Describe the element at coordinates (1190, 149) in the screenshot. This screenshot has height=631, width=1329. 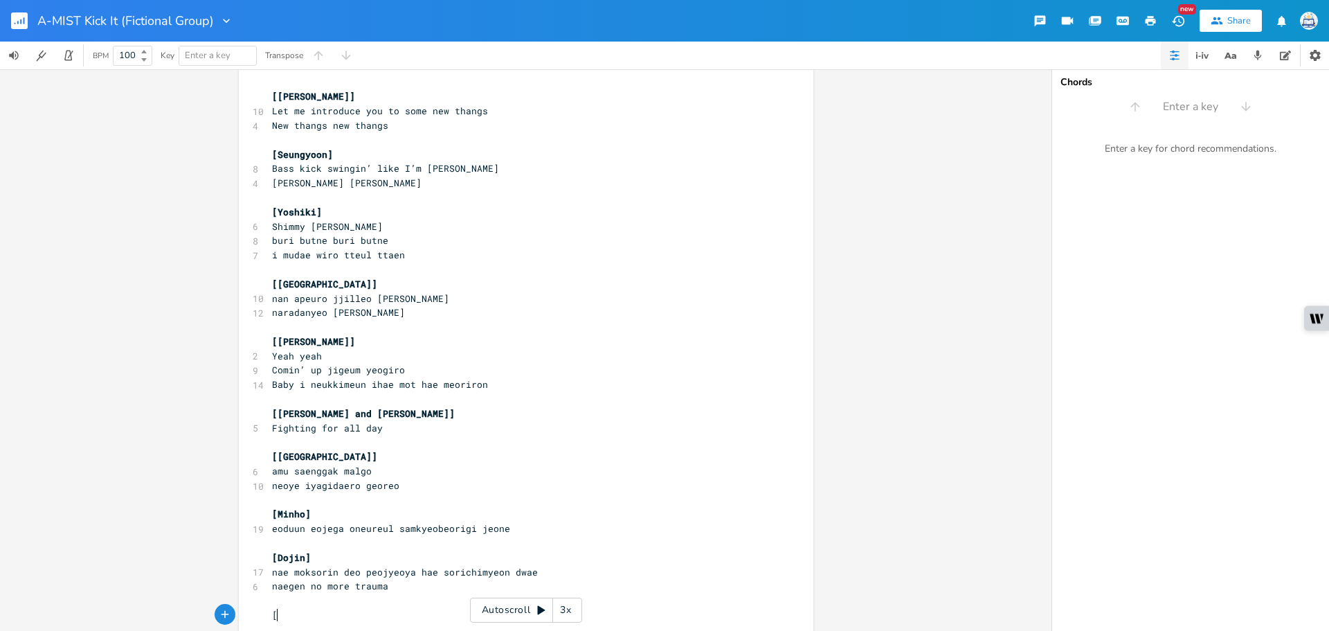
I see `div: Enter a key for chord recommendations.` at that location.